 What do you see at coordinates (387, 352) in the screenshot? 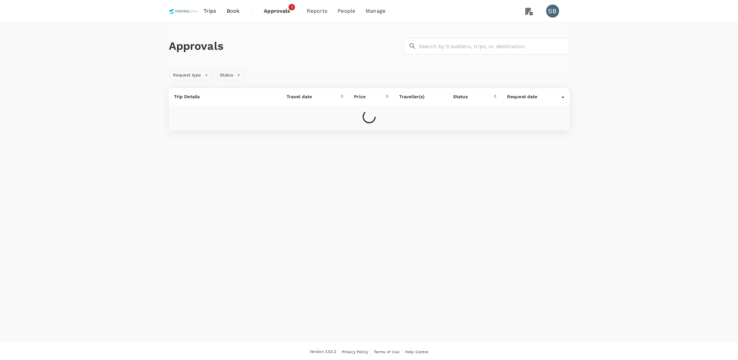
I see `a: Terms of Use` at bounding box center [387, 352].